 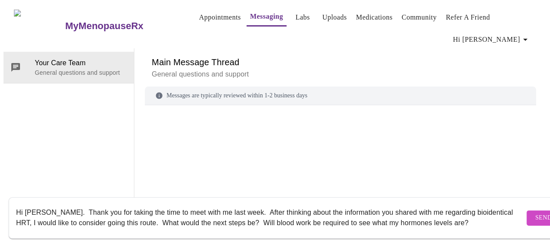 I want to click on img: MyMenopauseRx Logo, so click(x=39, y=26).